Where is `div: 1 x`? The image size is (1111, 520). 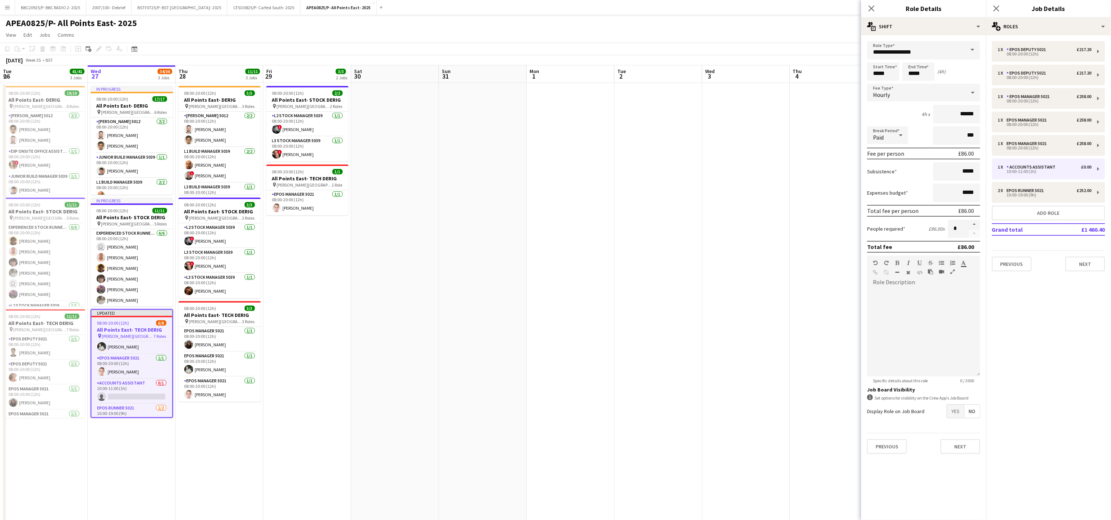 div: 1 x is located at coordinates (1002, 120).